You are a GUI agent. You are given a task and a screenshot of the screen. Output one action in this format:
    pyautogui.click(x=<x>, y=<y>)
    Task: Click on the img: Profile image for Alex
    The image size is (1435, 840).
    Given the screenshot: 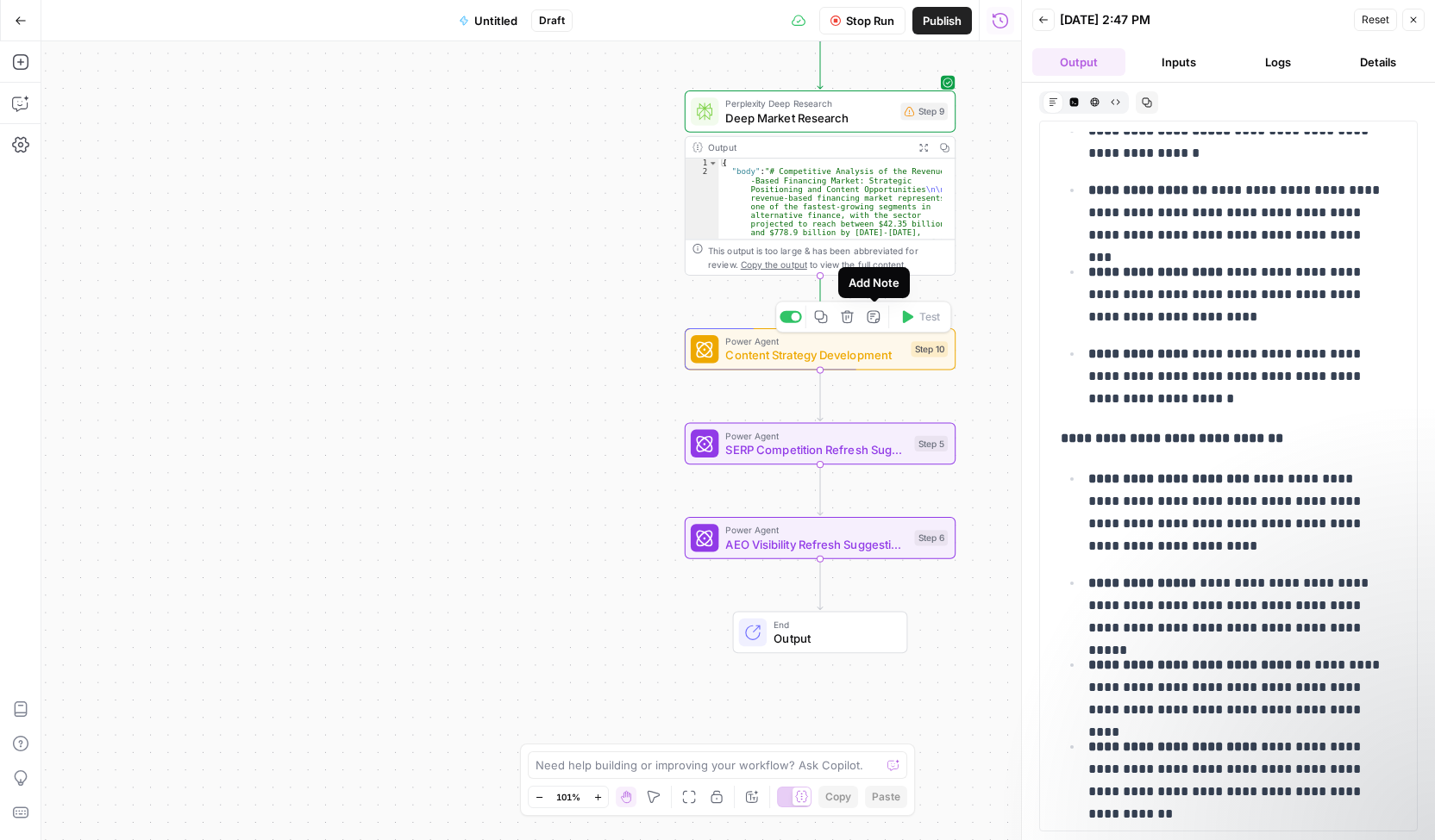 What is the action you would take?
    pyautogui.click(x=63, y=23)
    